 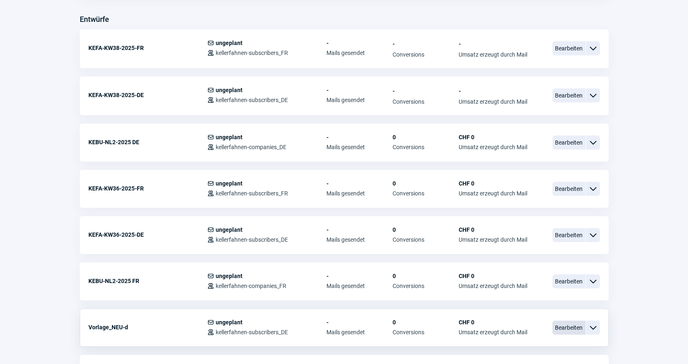 What do you see at coordinates (148, 235) in the screenshot?
I see `div: KEFA-KW36-2025-DE` at bounding box center [148, 235].